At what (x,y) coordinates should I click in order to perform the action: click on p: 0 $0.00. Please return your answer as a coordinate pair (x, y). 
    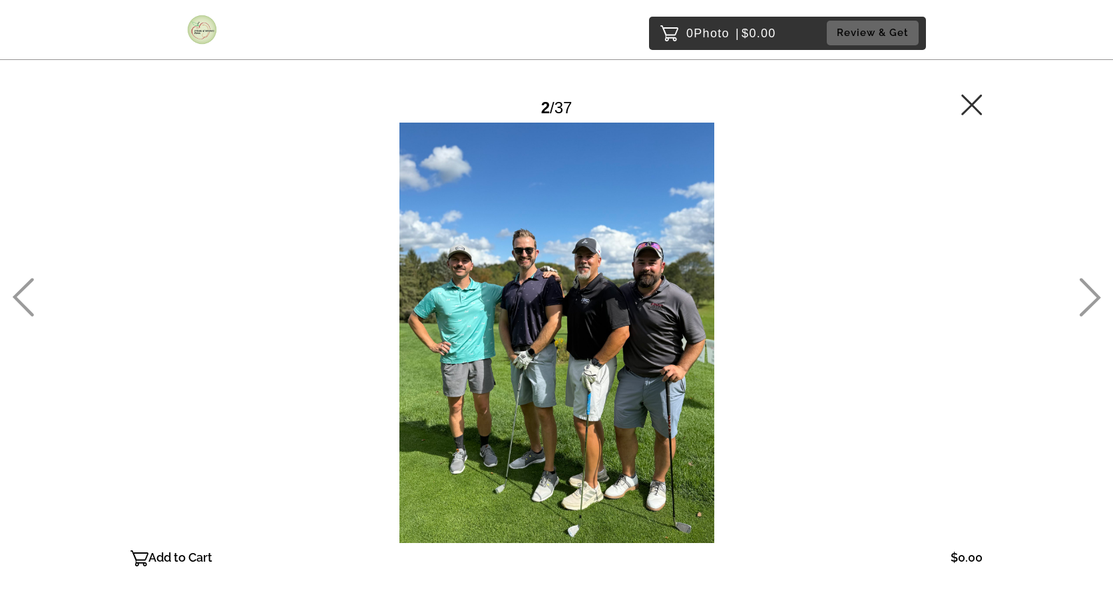
    Looking at the image, I should click on (731, 33).